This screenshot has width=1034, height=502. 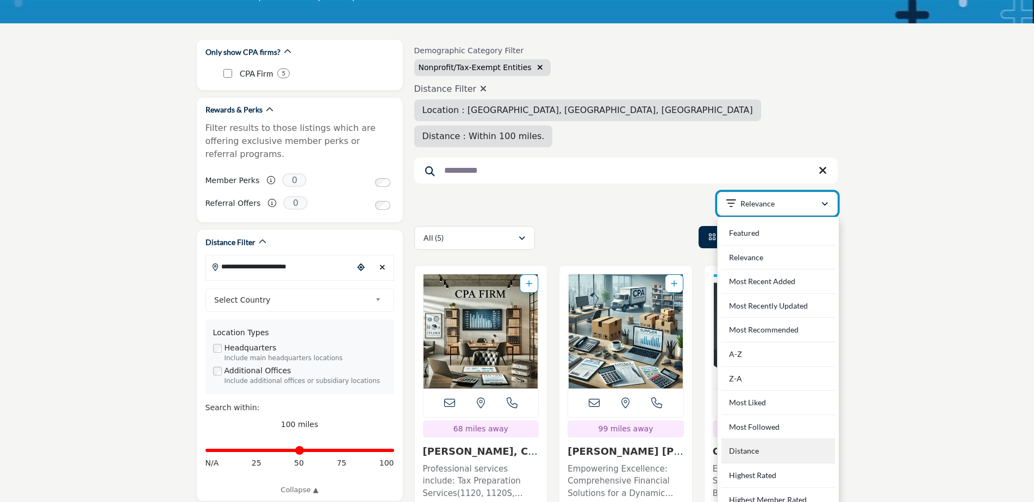 What do you see at coordinates (251, 348) in the screenshot?
I see `label: Headquarters` at bounding box center [251, 348].